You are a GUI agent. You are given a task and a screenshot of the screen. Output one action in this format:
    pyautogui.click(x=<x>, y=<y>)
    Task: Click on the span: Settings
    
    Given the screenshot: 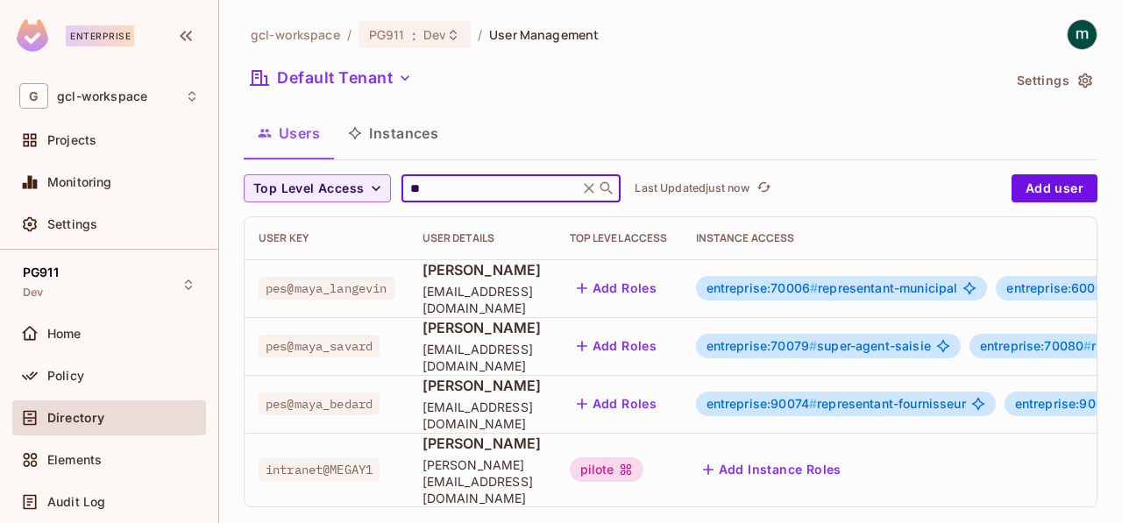 What is the action you would take?
    pyautogui.click(x=72, y=224)
    